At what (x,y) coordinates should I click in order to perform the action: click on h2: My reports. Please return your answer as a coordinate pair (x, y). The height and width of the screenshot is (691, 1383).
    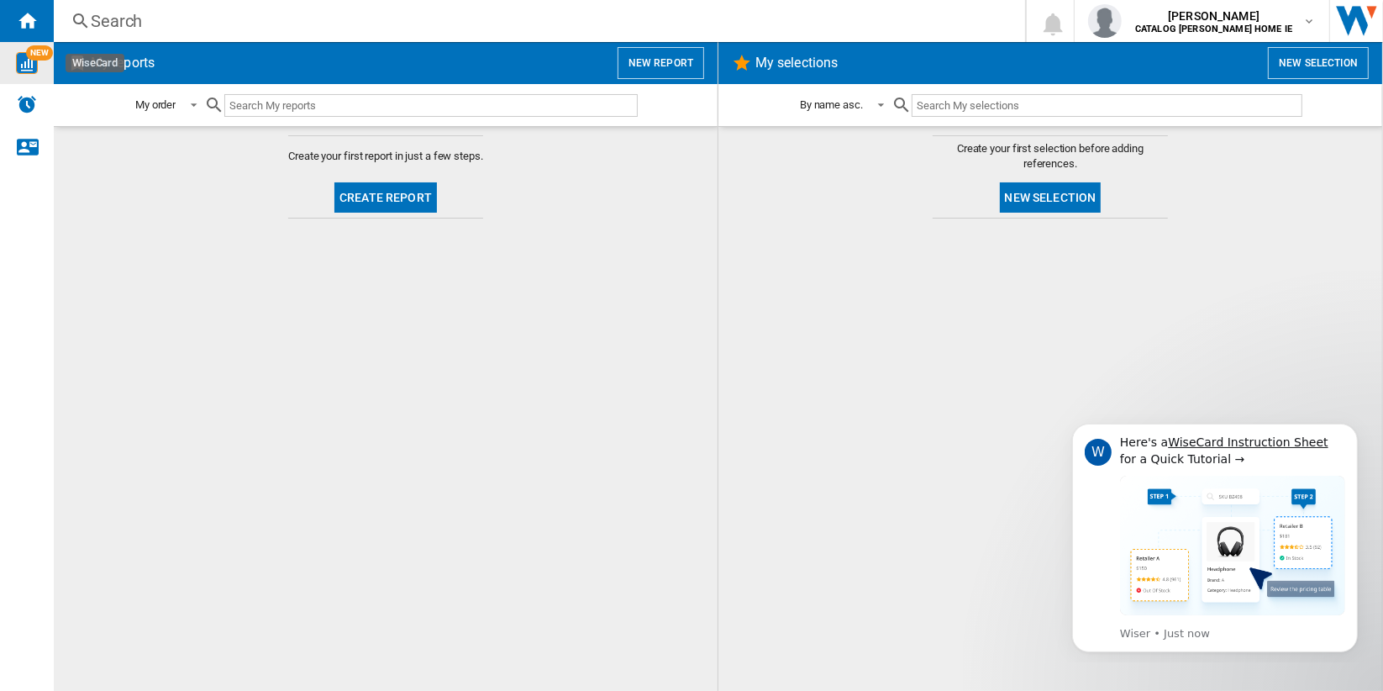
    Looking at the image, I should click on (123, 63).